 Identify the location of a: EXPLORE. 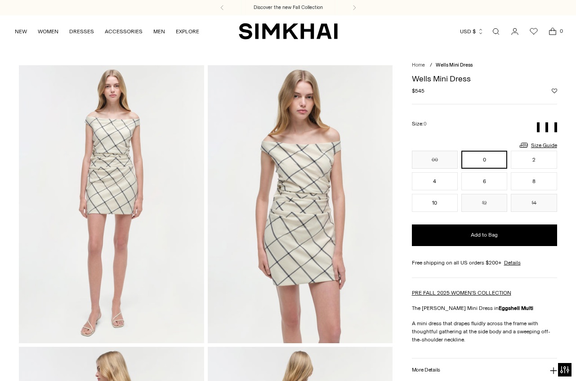
(187, 31).